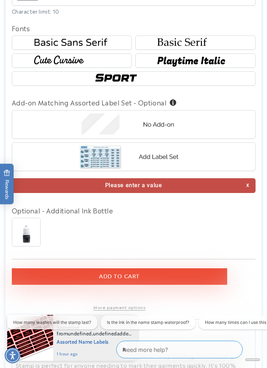 The width and height of the screenshot is (267, 368). Describe the element at coordinates (57, 12) in the screenshot. I see `textarea: Type your message here` at that location.